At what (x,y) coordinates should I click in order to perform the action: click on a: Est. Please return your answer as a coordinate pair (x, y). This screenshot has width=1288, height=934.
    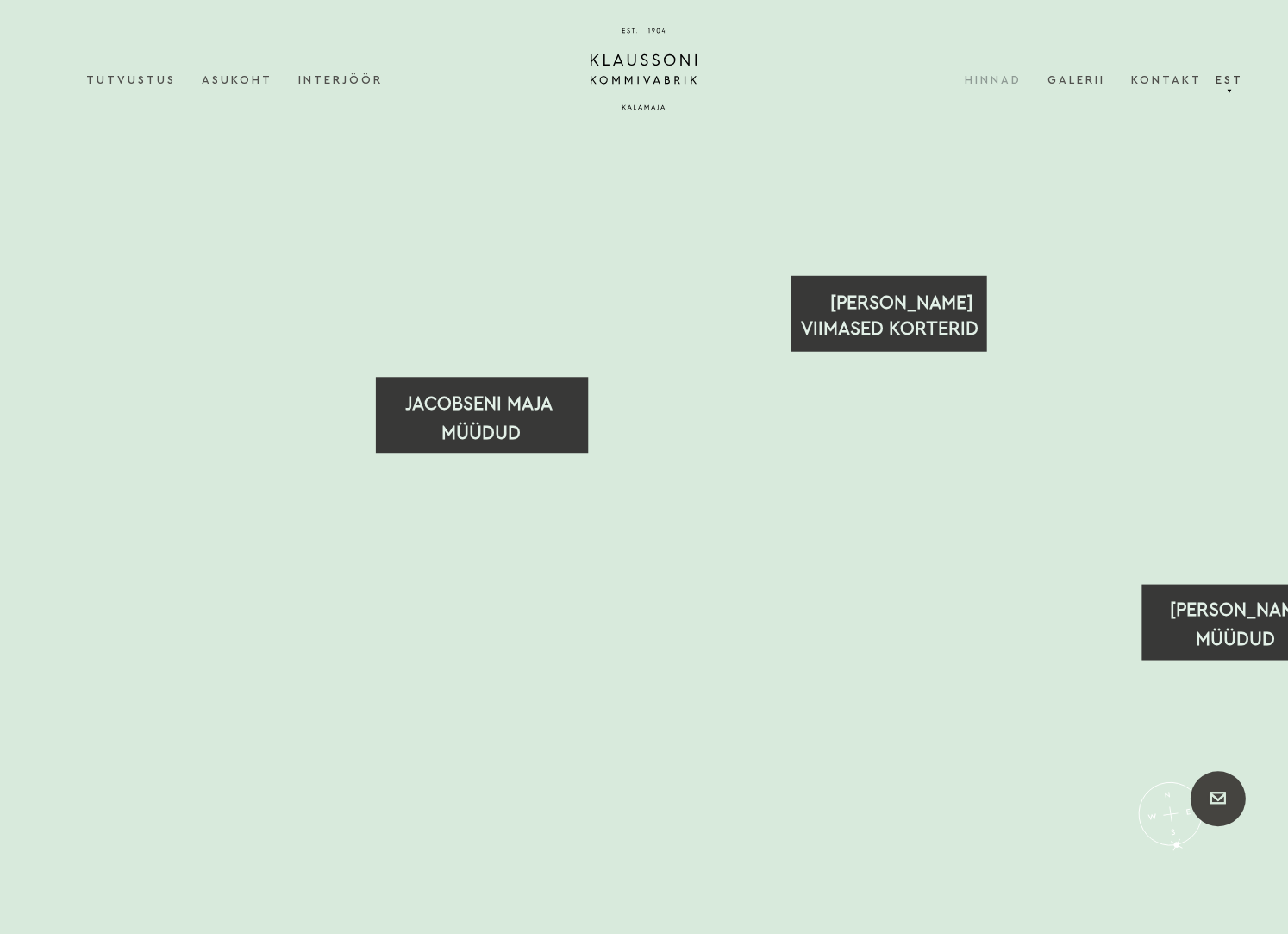
    Looking at the image, I should click on (1229, 79).